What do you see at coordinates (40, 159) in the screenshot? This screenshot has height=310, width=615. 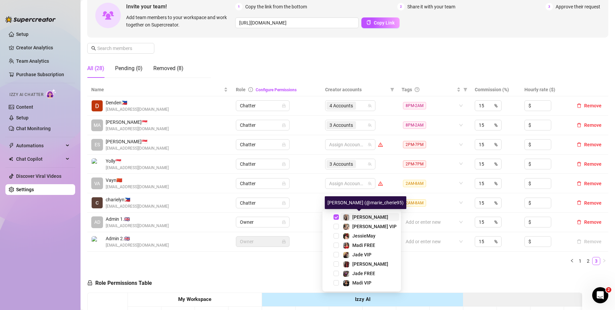 I see `span: Chat Copilot` at bounding box center [40, 159].